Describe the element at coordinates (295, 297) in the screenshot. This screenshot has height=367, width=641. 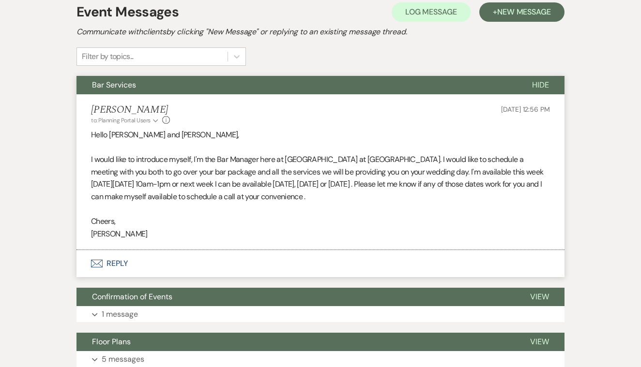
I see `button: Confirmation of Events` at that location.